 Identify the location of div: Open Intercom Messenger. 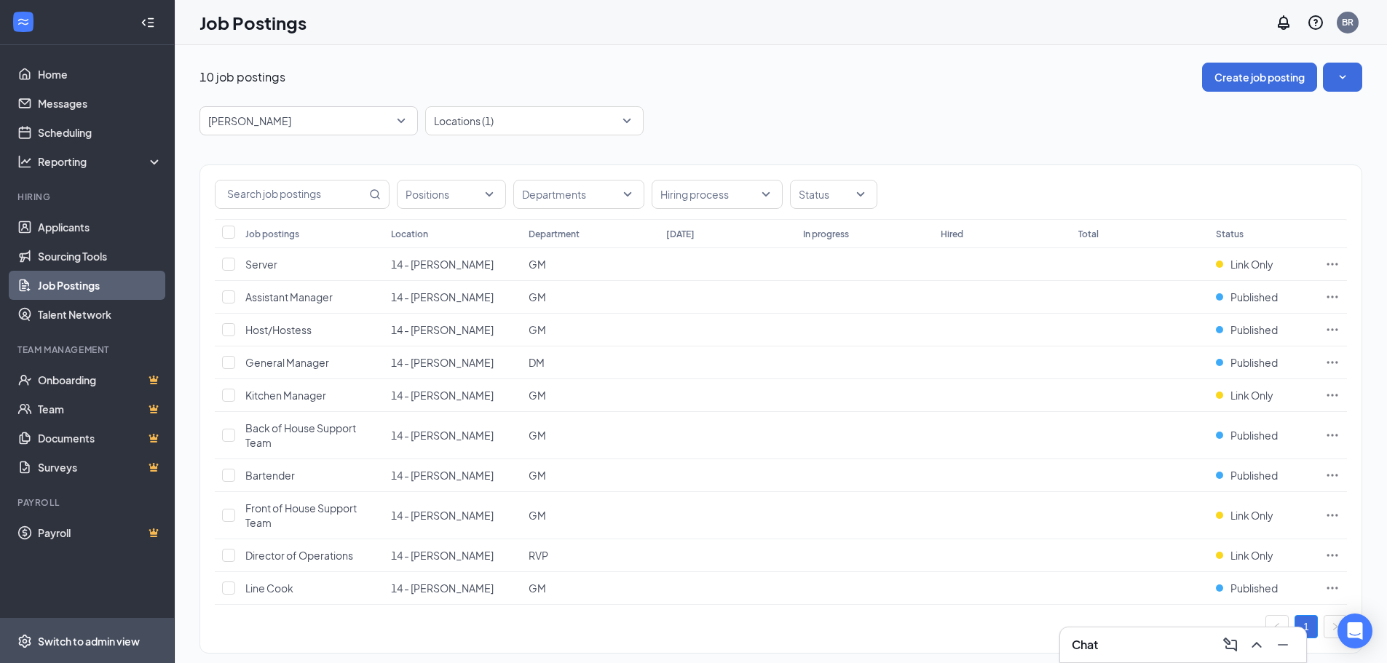
(1355, 631).